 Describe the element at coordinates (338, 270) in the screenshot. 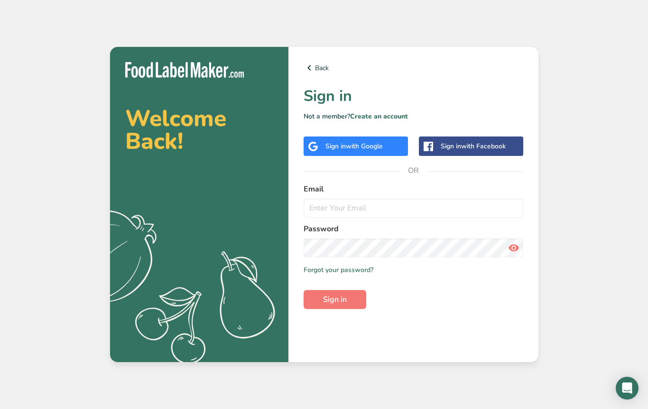

I see `a: Forgot your password?` at that location.